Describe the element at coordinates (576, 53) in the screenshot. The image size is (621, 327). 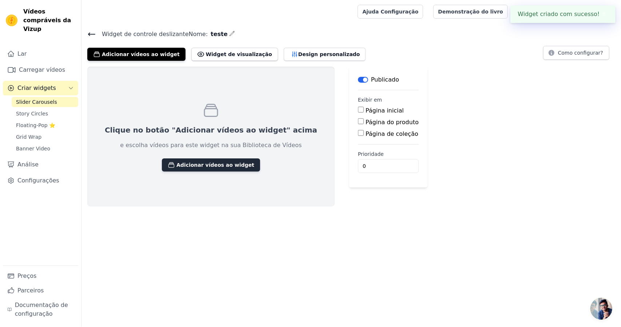
I see `button: Como configurar?` at that location.